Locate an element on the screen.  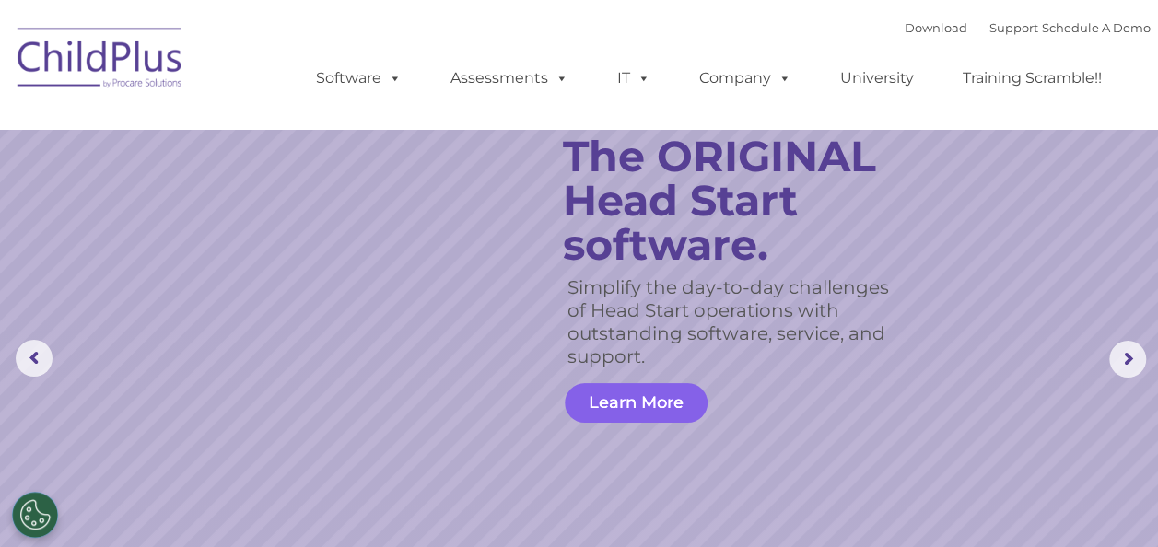
img: ChildPlus by Procare Solutions is located at coordinates (100, 61).